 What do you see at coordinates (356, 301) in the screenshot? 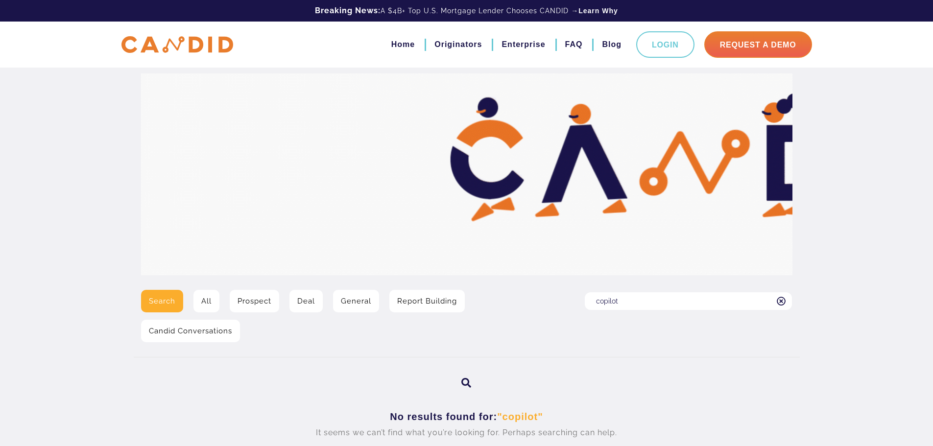
I see `a: General` at bounding box center [356, 301].